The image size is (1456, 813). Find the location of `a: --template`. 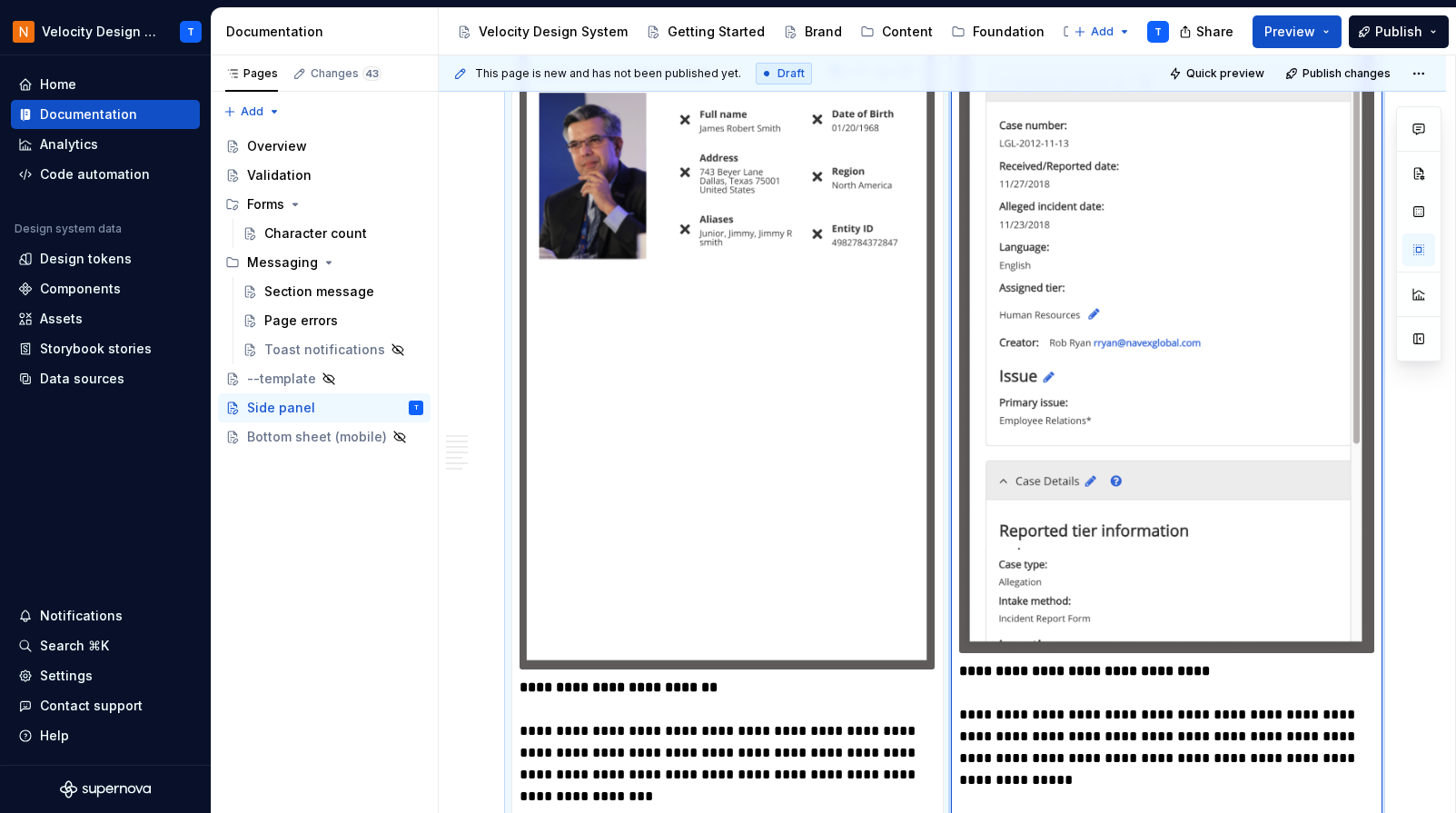

a: --template is located at coordinates (324, 378).